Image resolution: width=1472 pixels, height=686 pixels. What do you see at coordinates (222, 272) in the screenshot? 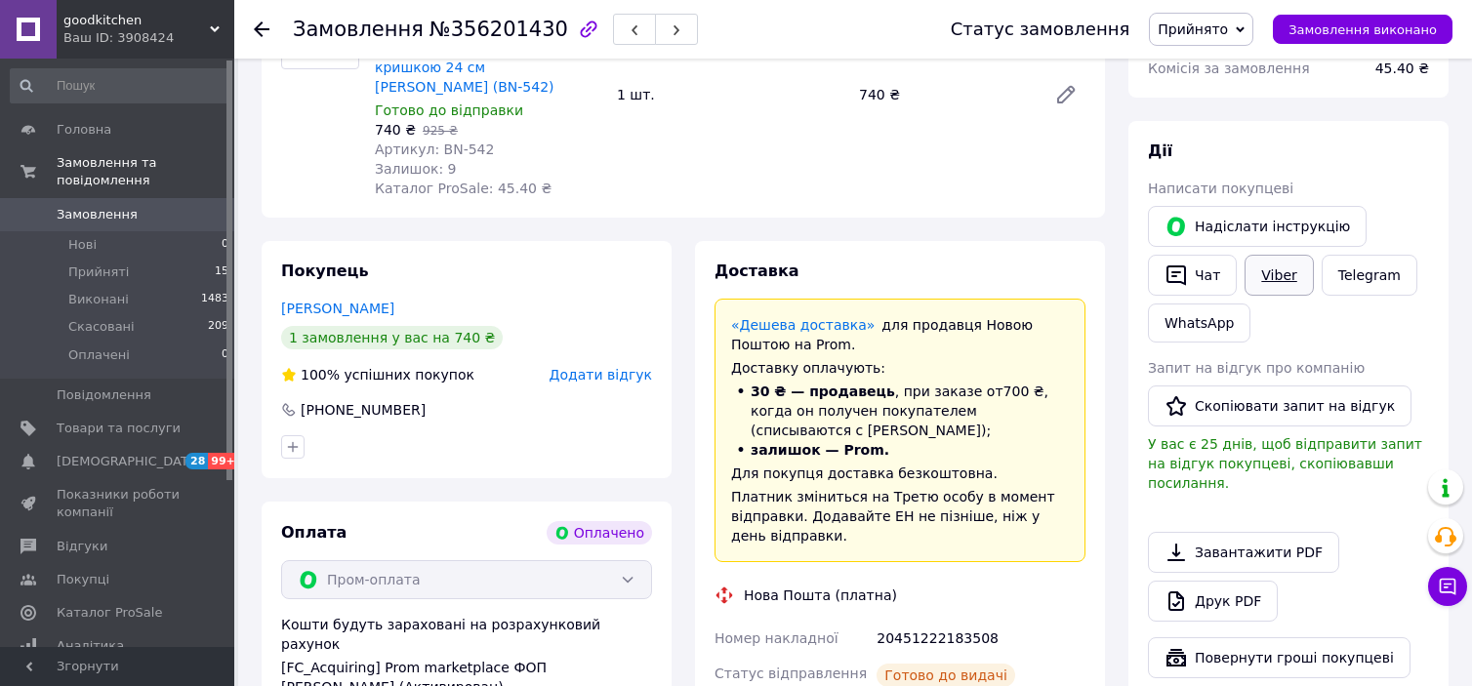
I see `span: 15` at bounding box center [222, 272].